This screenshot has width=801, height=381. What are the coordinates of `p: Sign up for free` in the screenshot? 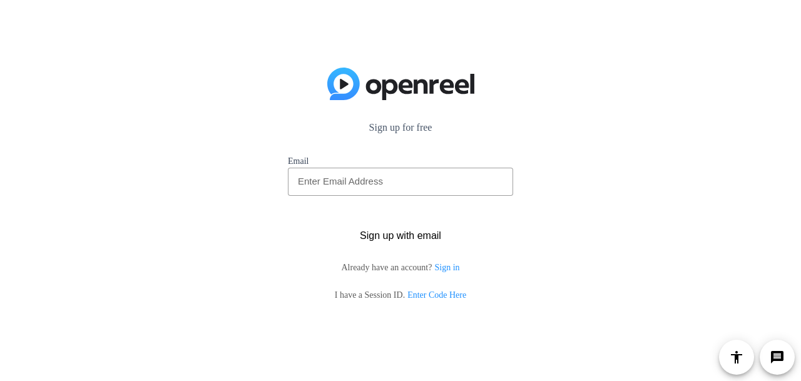 It's located at (401, 128).